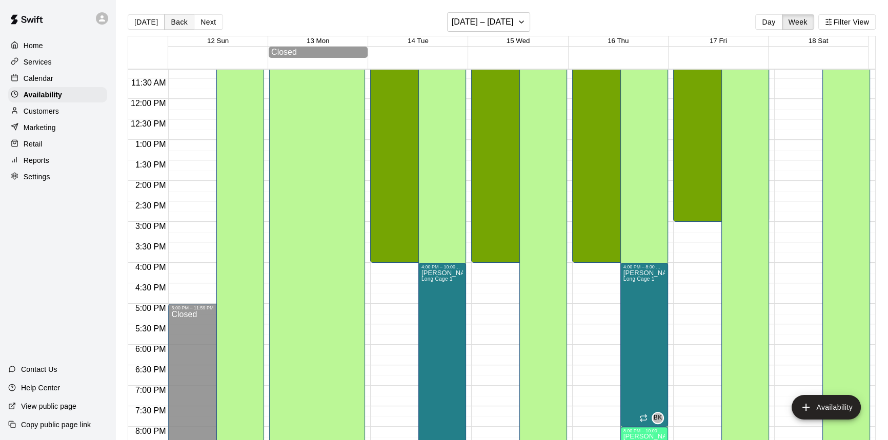 The height and width of the screenshot is (440, 888). Describe the element at coordinates (151, 247) in the screenshot. I see `span: 3:30 PM` at that location.